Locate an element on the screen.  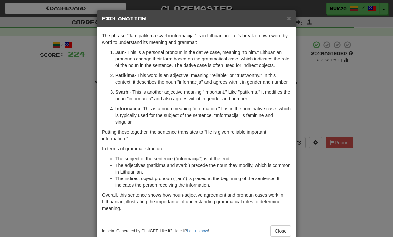
h5: Explanation is located at coordinates (196, 19).